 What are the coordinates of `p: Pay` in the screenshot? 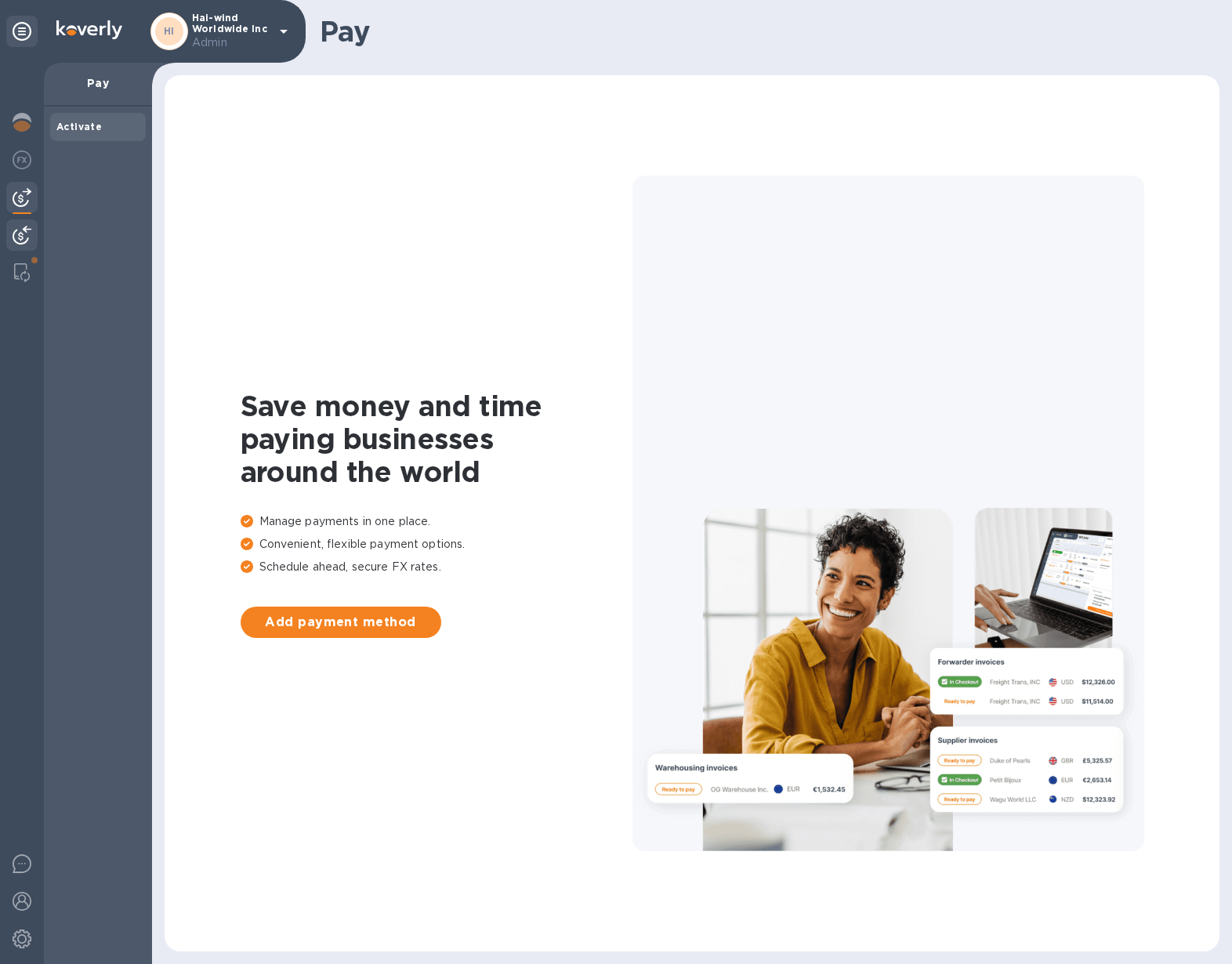 It's located at (98, 83).